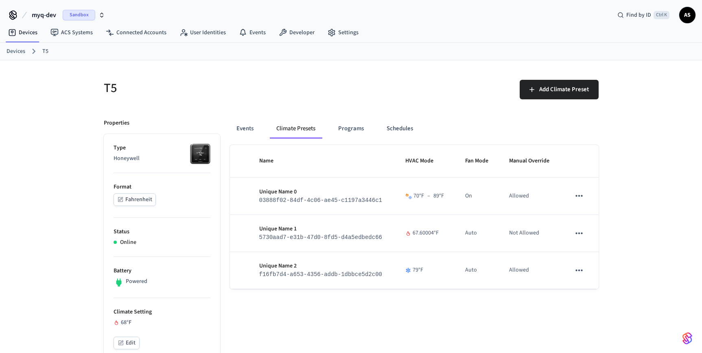 The height and width of the screenshot is (353, 702). I want to click on img: Heat Cool, so click(408, 196).